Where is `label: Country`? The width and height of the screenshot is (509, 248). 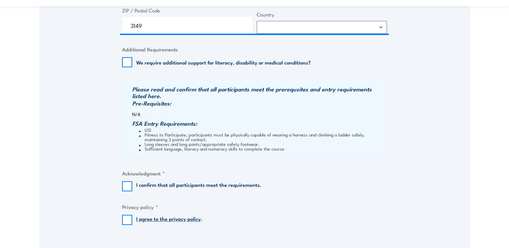 label: Country is located at coordinates (322, 14).